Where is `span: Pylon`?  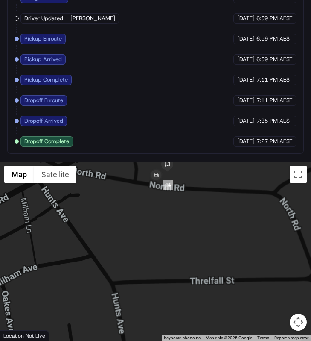 span: Pylon is located at coordinates (94, 148).